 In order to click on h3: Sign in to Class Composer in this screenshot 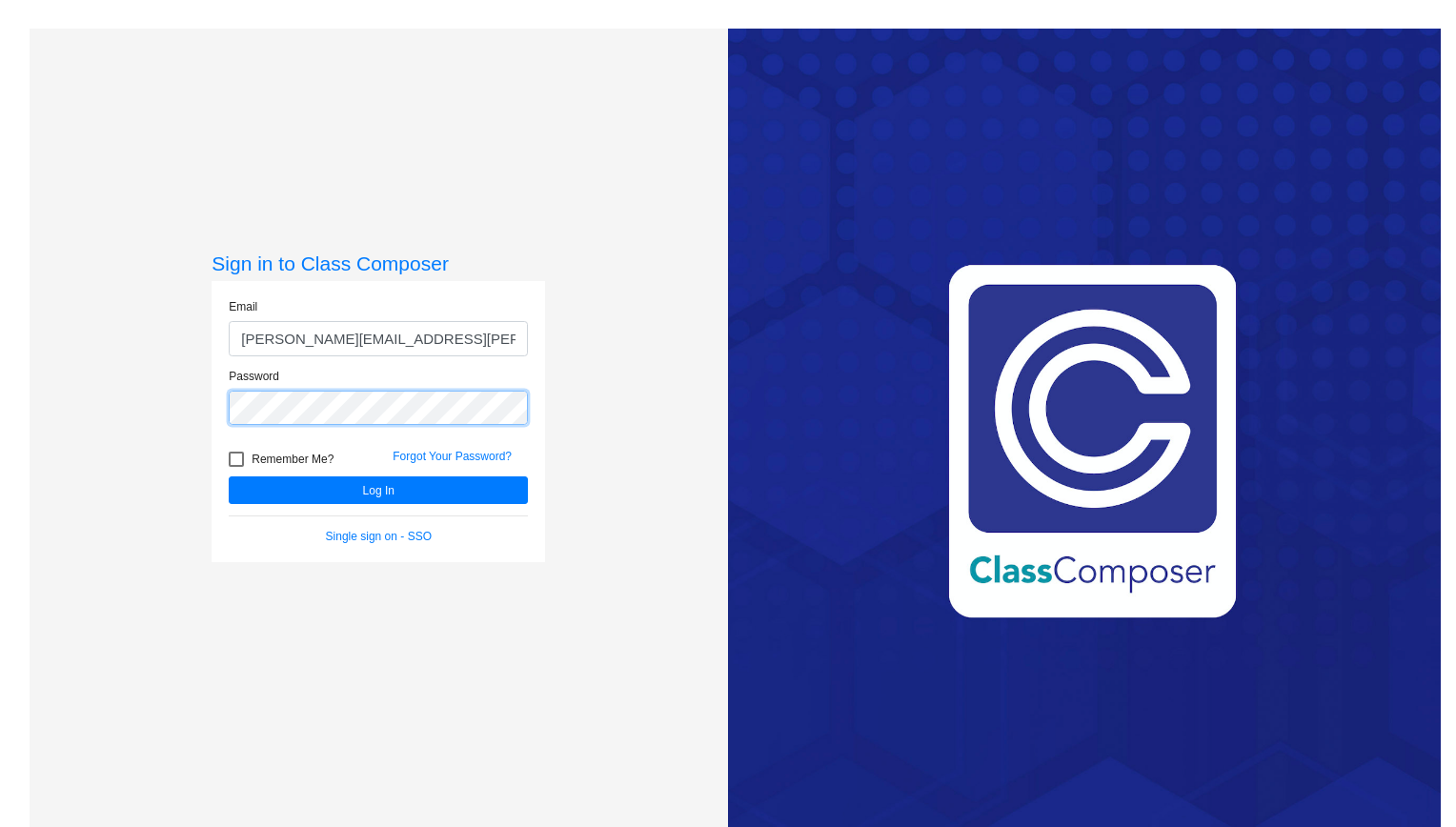, I will do `click(379, 263)`.